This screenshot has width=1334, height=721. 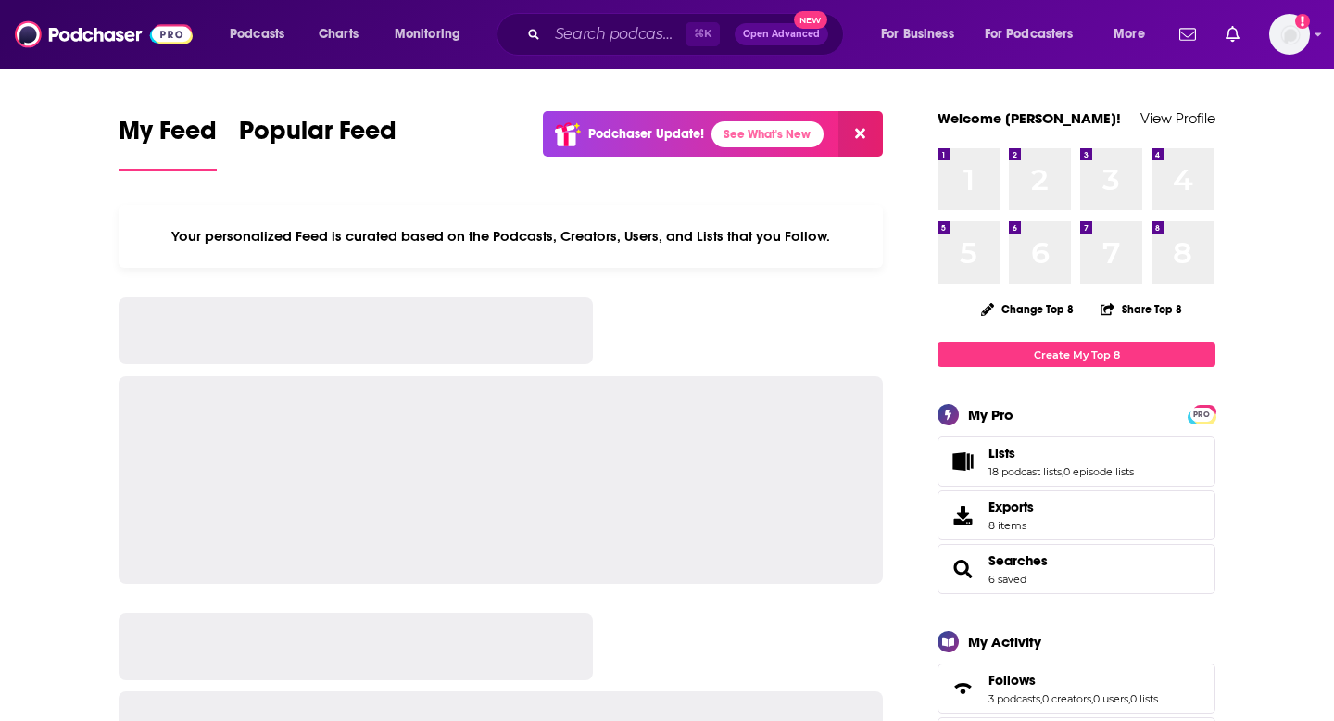 I want to click on div: Search podcasts, credits, & more..., so click(x=687, y=34).